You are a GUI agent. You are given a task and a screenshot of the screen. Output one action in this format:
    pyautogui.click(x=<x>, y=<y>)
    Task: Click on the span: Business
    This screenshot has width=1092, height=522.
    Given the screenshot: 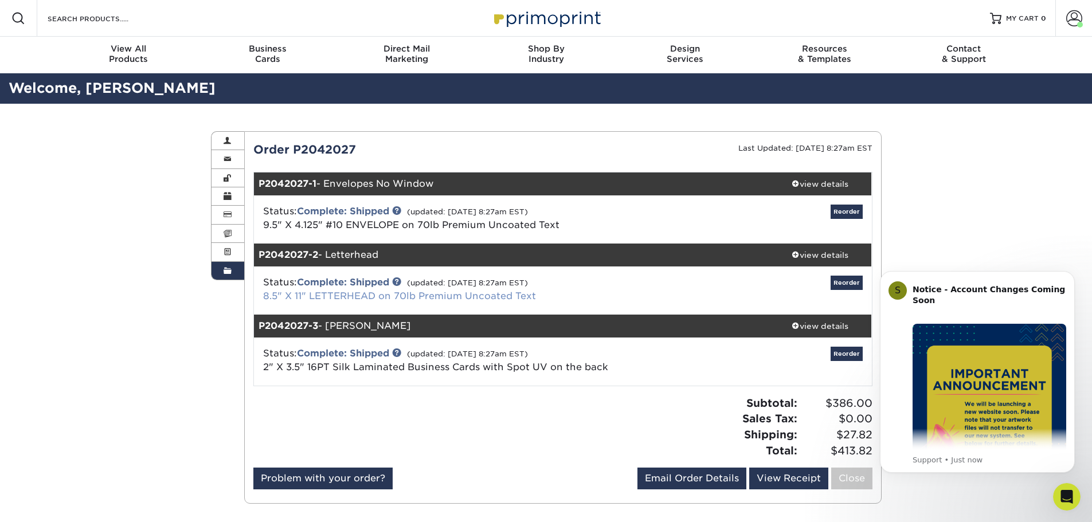 What is the action you would take?
    pyautogui.click(x=267, y=49)
    